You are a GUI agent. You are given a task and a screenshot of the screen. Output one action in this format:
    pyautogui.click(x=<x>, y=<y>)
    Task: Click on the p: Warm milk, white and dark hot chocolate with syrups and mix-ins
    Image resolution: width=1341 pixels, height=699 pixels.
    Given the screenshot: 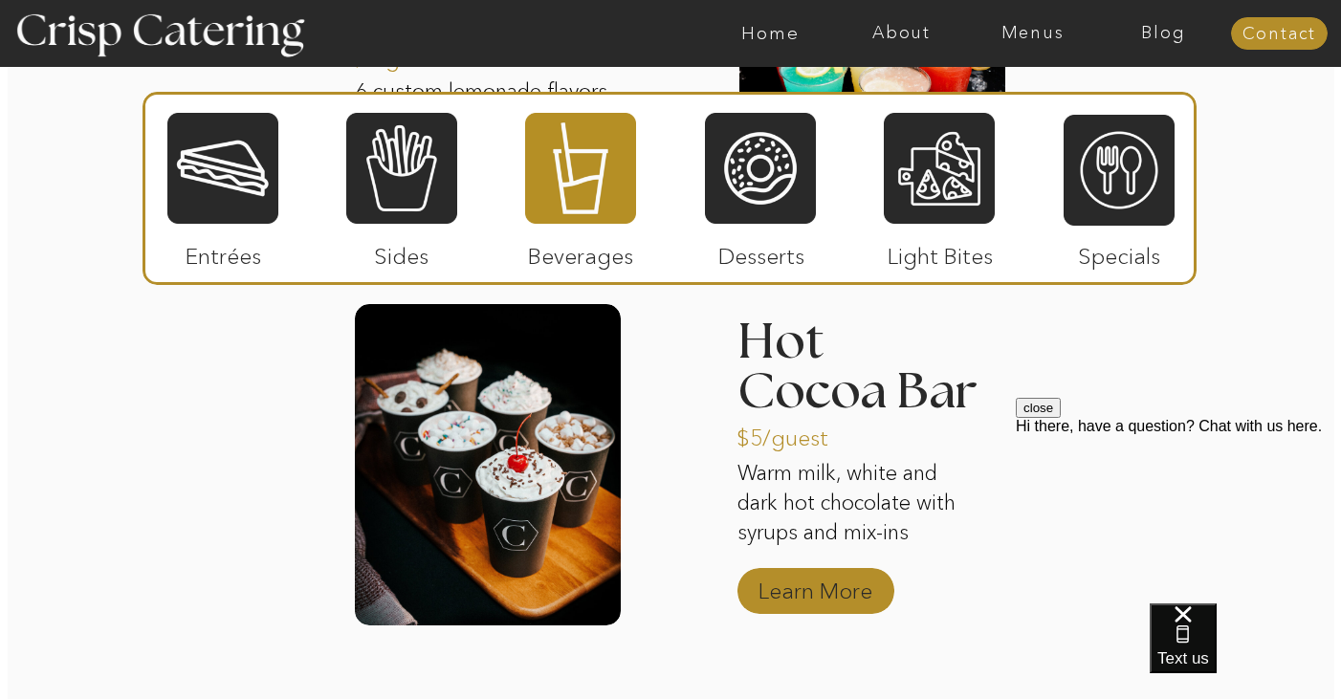 What is the action you would take?
    pyautogui.click(x=851, y=505)
    